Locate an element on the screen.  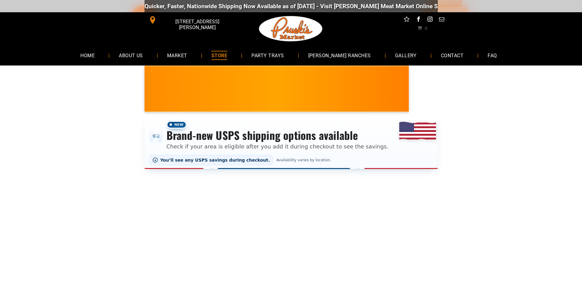
a: HOME is located at coordinates (87, 55).